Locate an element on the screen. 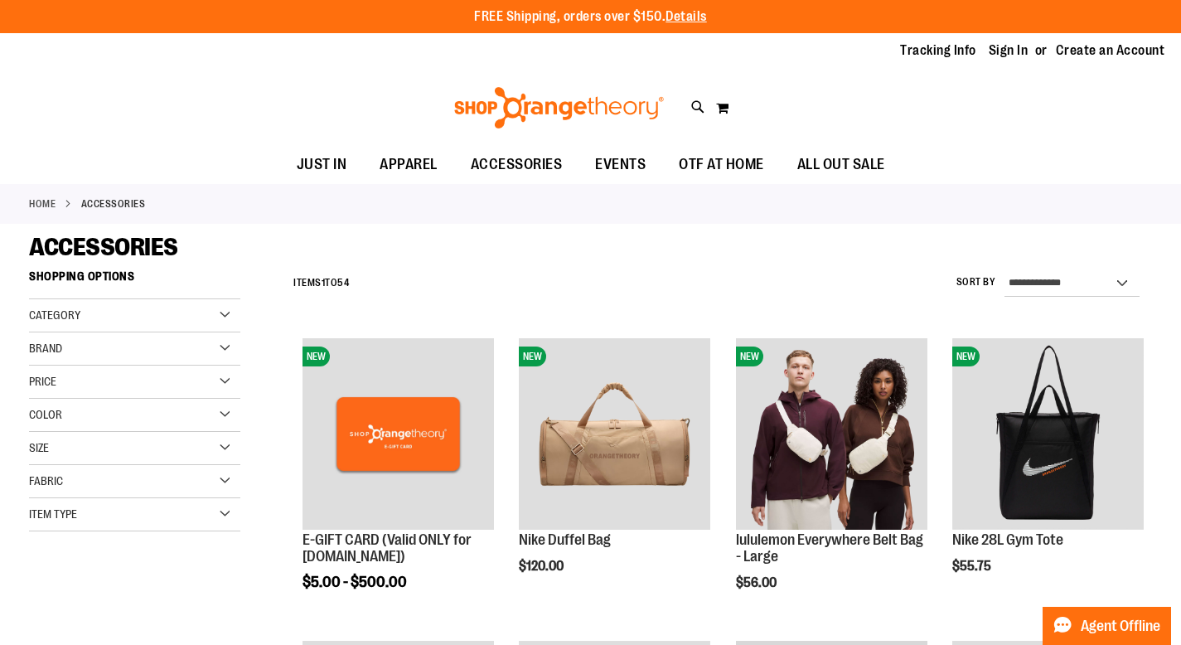 The width and height of the screenshot is (1181, 645). button: Agent Offline is located at coordinates (1107, 626).